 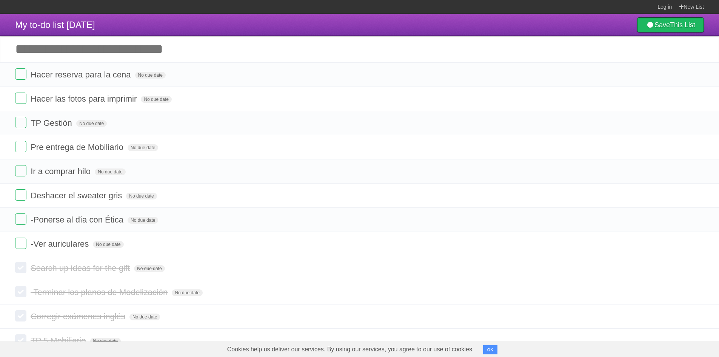 I want to click on span: Corregir exámenes inglés, so click(x=79, y=316).